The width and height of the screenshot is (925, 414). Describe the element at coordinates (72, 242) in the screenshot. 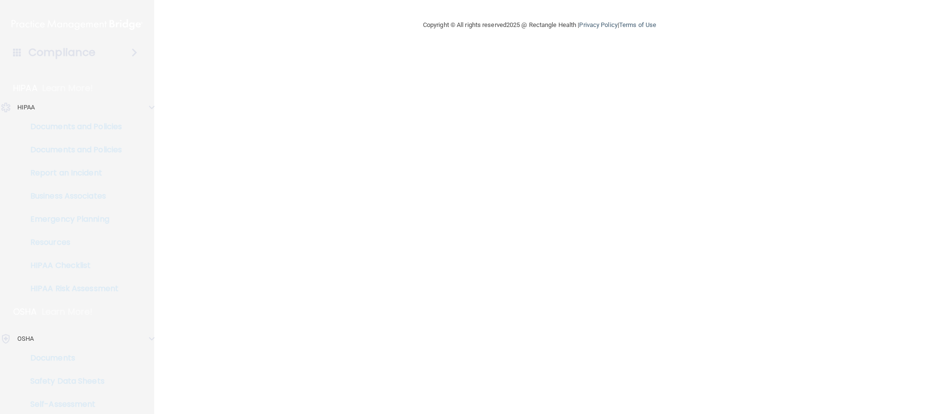

I see `p: Resources` at that location.